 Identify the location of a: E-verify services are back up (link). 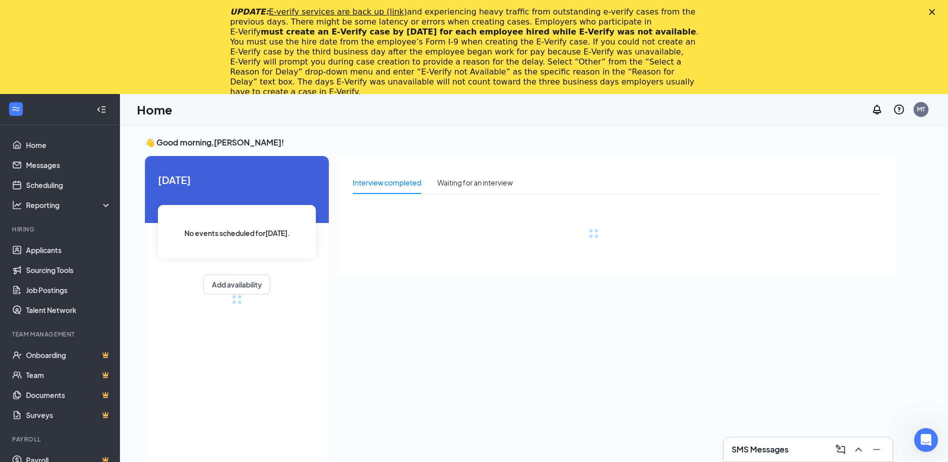
(338, 11).